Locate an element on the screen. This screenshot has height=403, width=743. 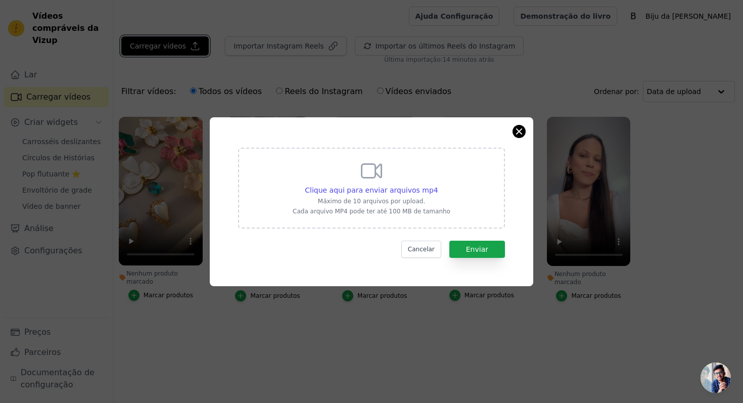
font: Máximo de 10 arquivos por upload. is located at coordinates (371, 201).